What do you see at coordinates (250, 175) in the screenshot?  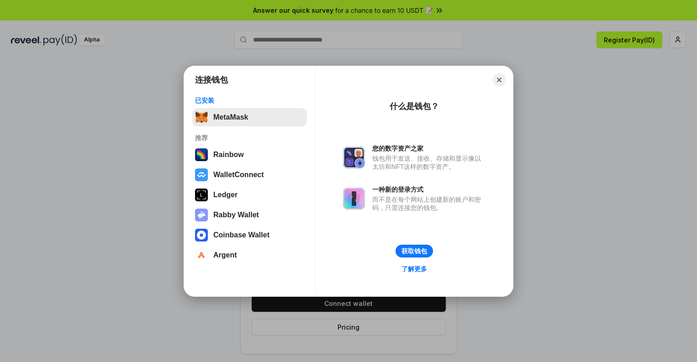 I see `button: WalletConnect` at bounding box center [250, 175].